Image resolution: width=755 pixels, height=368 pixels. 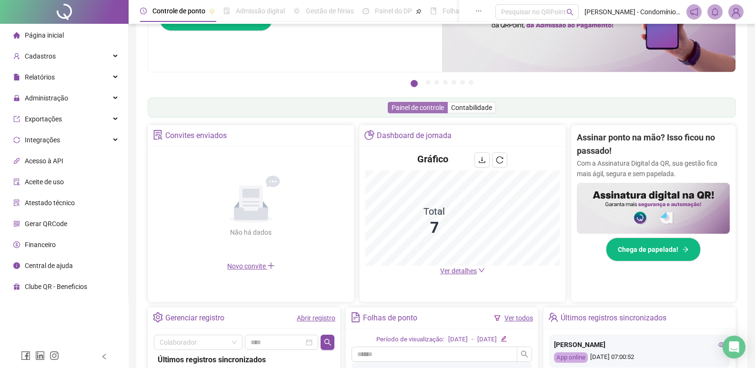 What do you see at coordinates (17, 266) in the screenshot?
I see `span: info-circle` at bounding box center [17, 266].